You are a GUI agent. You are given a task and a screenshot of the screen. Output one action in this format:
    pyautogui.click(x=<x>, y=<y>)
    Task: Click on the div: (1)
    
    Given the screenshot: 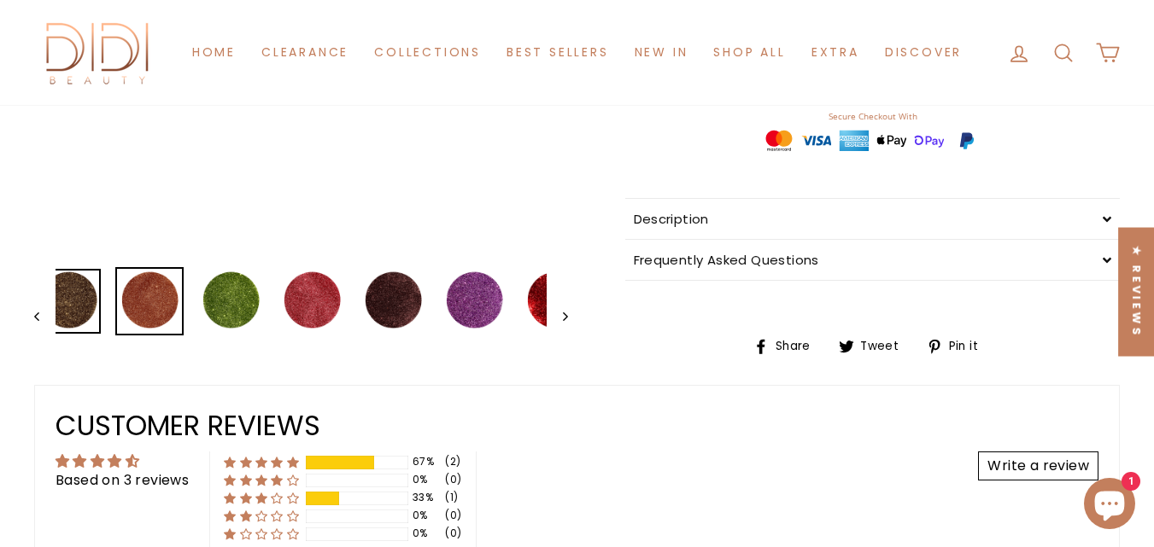 What is the action you would take?
    pyautogui.click(x=451, y=498)
    